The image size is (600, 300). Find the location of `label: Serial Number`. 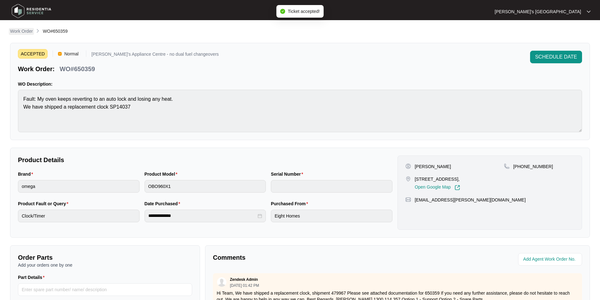

label: Serial Number is located at coordinates (288, 174).